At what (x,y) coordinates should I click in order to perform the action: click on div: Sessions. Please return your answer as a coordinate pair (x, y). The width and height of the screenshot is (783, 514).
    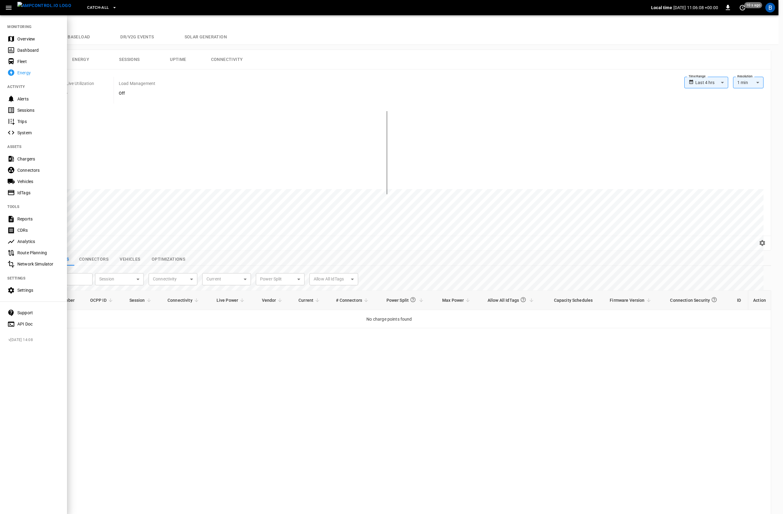
    Looking at the image, I should click on (38, 110).